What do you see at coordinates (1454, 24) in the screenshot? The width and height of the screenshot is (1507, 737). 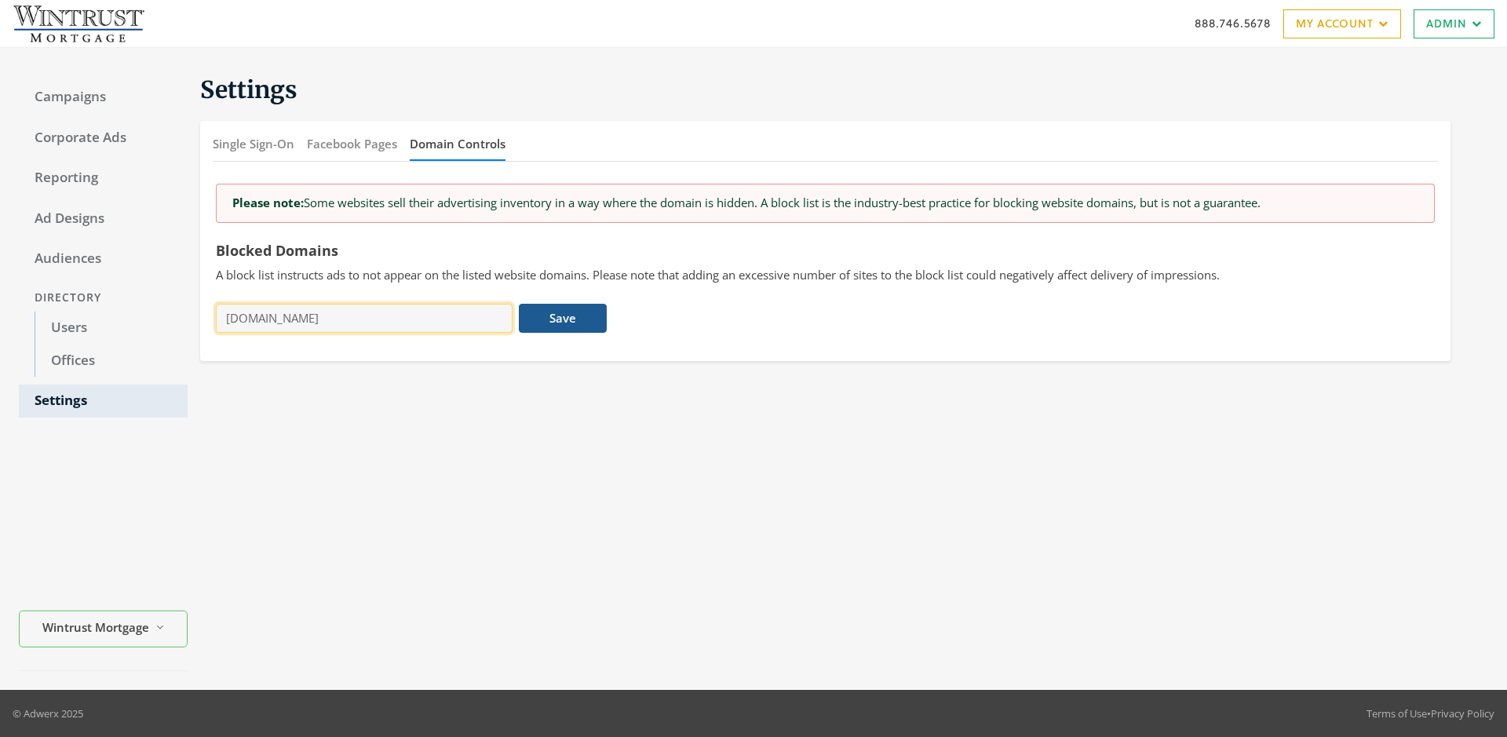 I see `a: Admin` at bounding box center [1454, 24].